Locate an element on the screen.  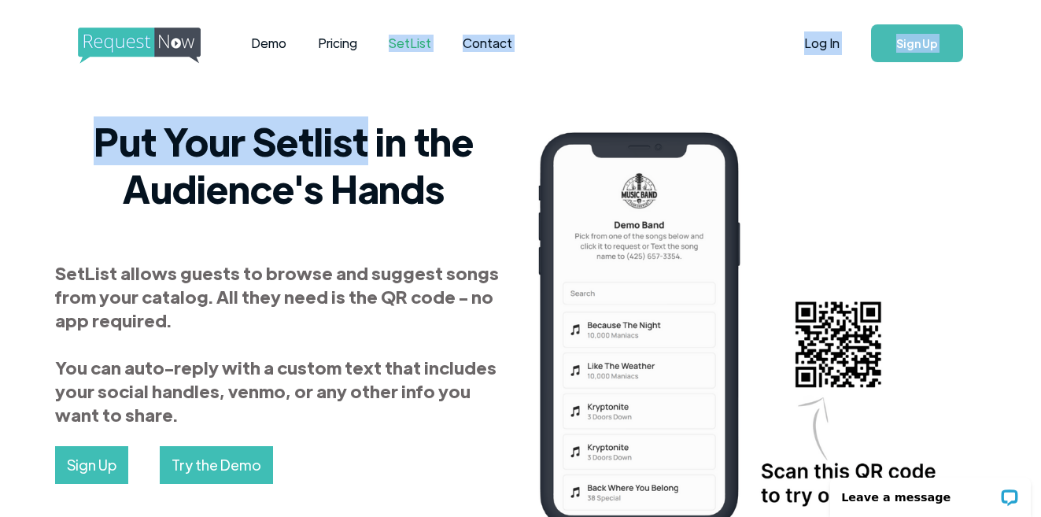
strong: SetList allows guests to browse and suggest songs from your catalog. All they need is the QR code... is located at coordinates (277, 343).